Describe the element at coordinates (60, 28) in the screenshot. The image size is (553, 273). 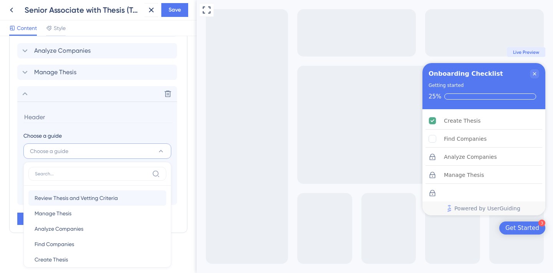
I see `span: Style` at that location.